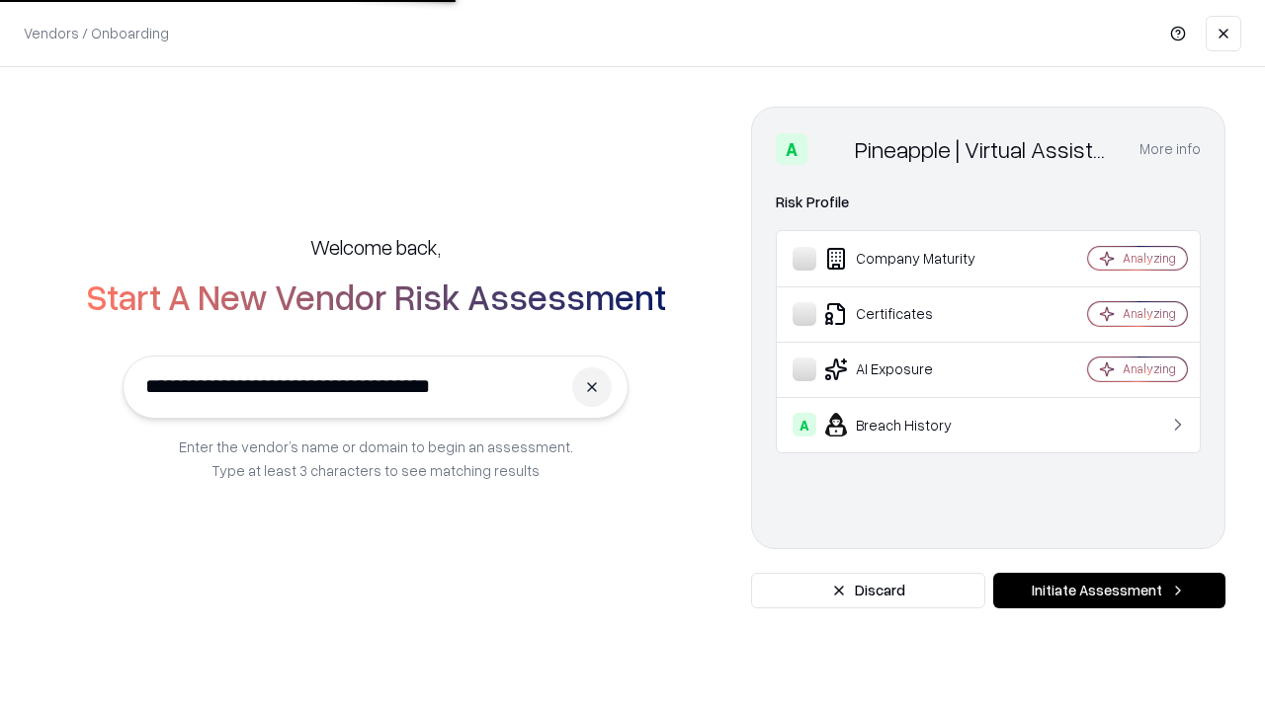 This screenshot has width=1265, height=711. I want to click on button: Discard, so click(868, 591).